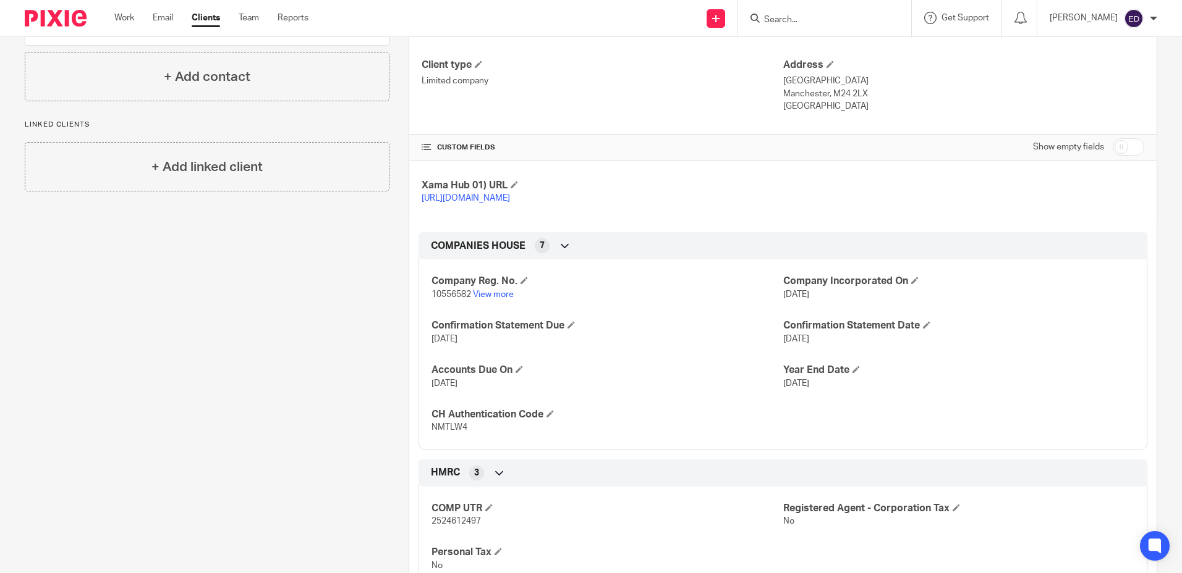  Describe the element at coordinates (542, 246) in the screenshot. I see `span: 7` at that location.